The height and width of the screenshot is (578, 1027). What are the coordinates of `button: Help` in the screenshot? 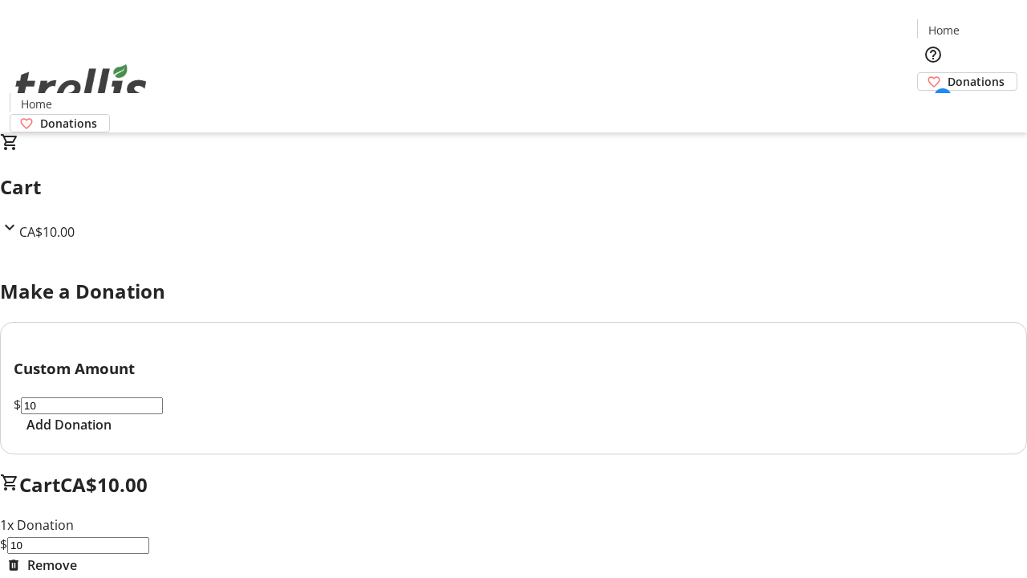 It's located at (933, 55).